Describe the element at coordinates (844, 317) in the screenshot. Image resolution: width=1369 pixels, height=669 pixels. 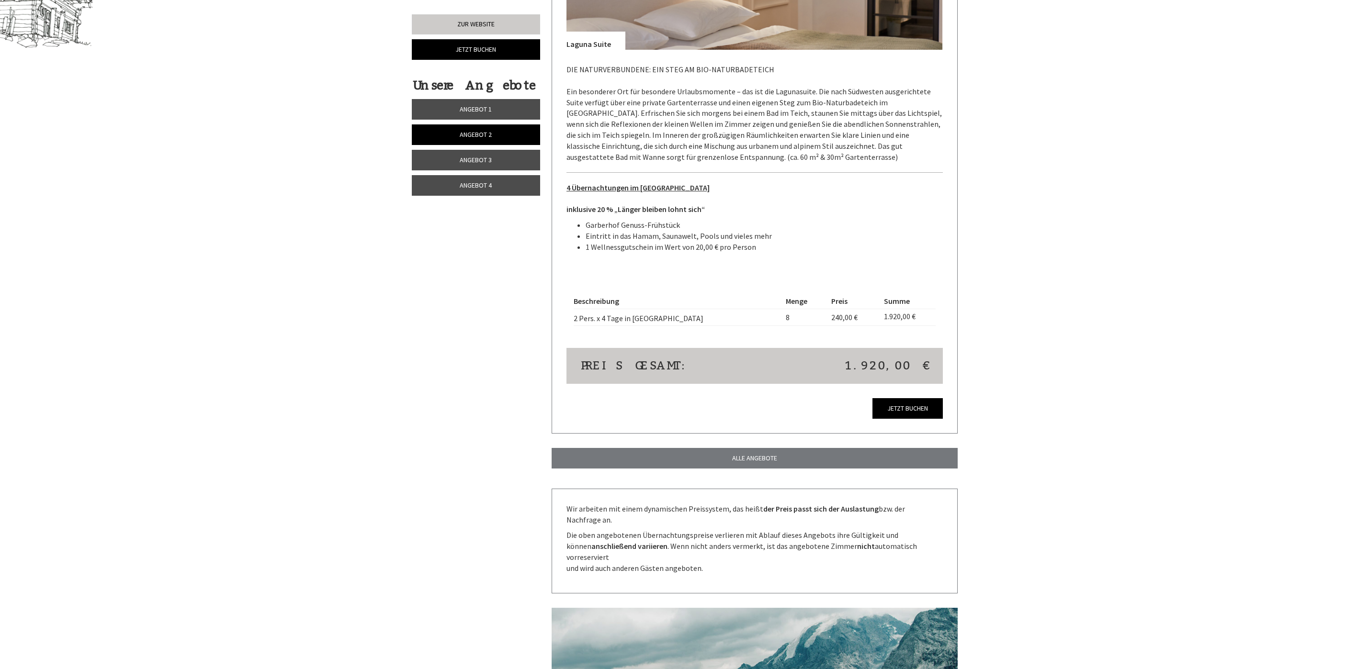
I see `span: 240,00 €` at that location.